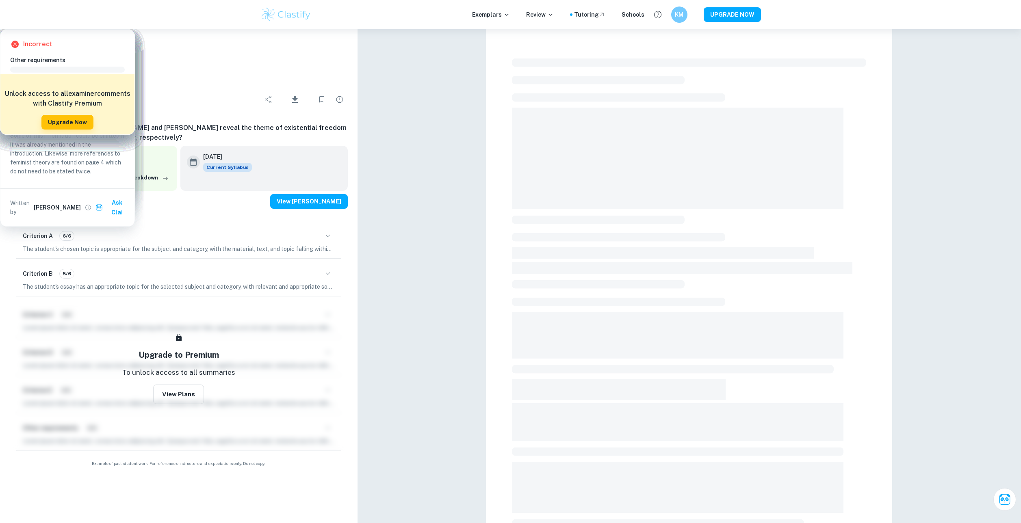  Describe the element at coordinates (679, 15) in the screenshot. I see `button: KM` at that location.